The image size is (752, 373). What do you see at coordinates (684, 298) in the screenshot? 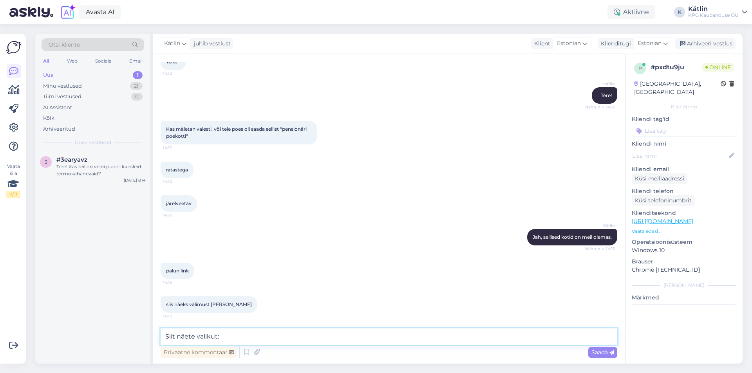
I see `p: Märkmed` at bounding box center [684, 298].